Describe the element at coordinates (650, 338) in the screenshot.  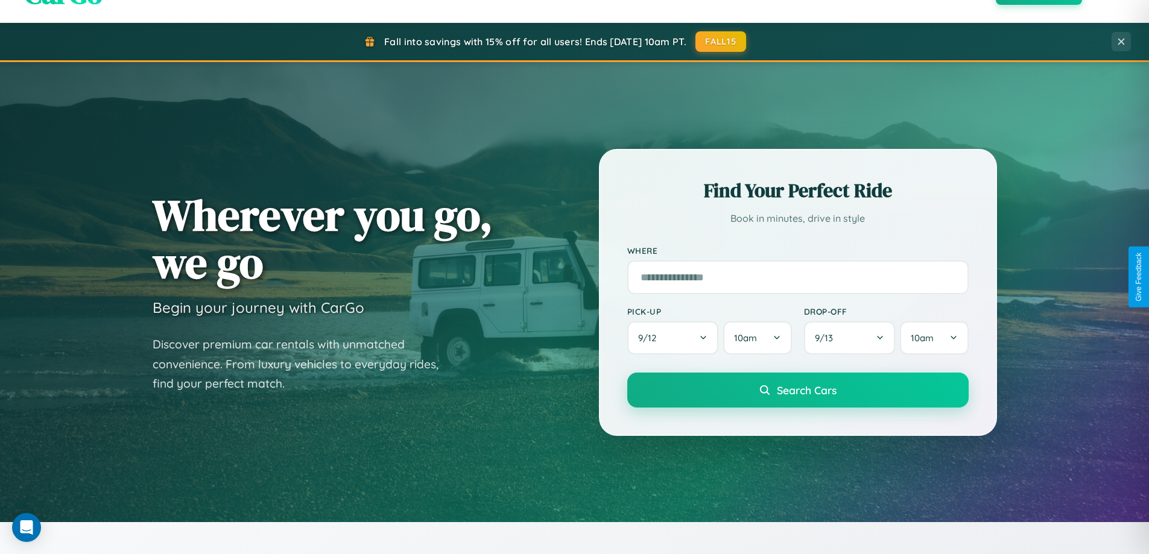
I see `span: 9 / 12` at that location.